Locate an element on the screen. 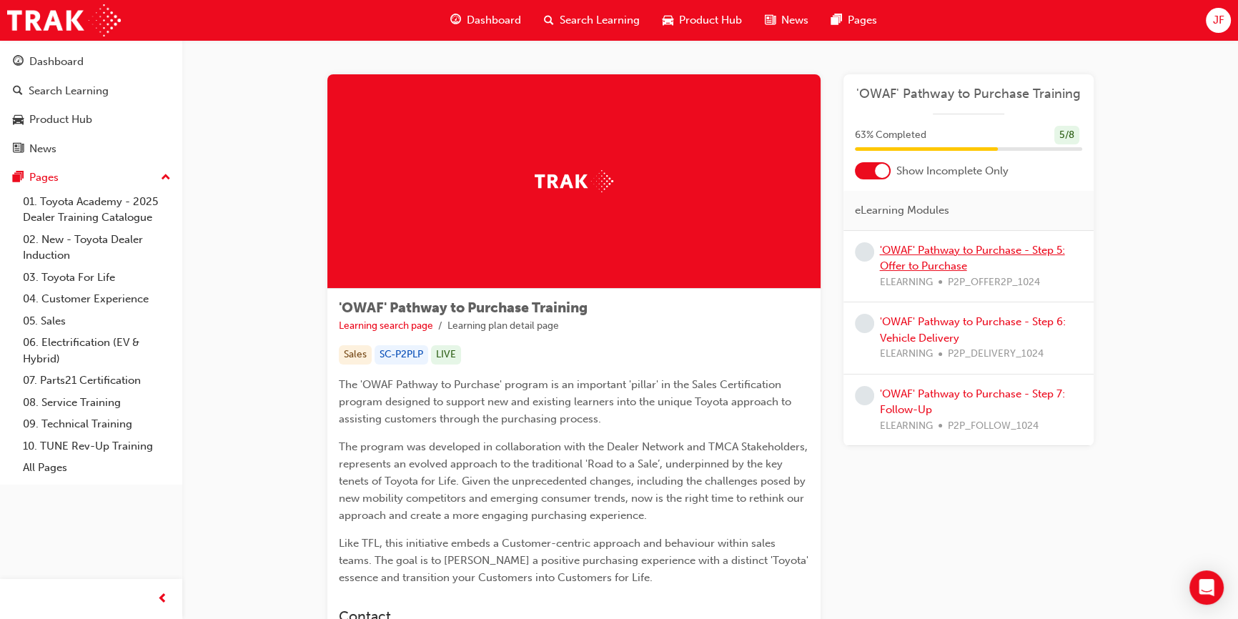 This screenshot has width=1238, height=619. a: 06. Electrification (EV & Hybrid) is located at coordinates (97, 350).